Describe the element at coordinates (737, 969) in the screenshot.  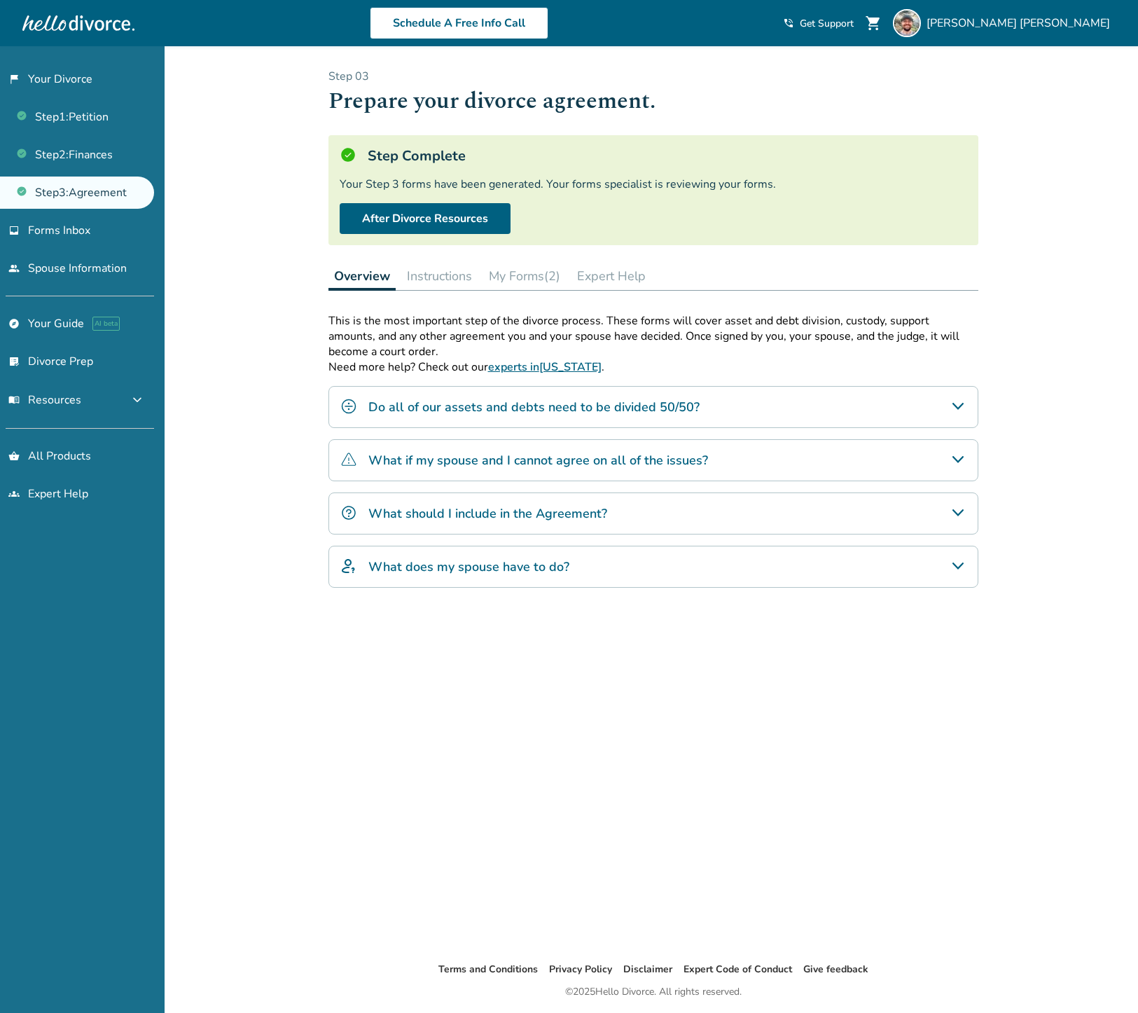
I see `a: Expert Code of Conduct` at that location.